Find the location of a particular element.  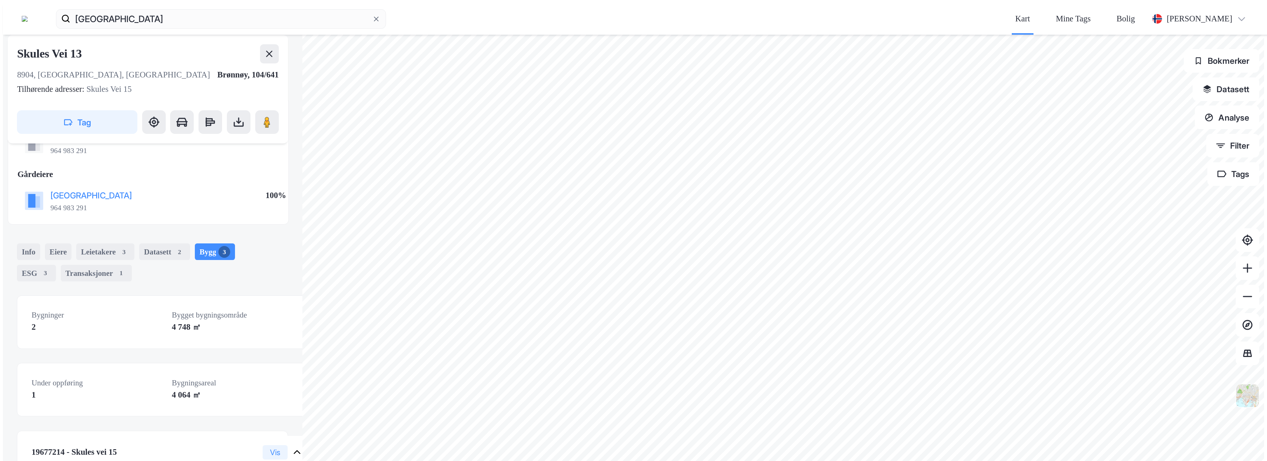

span: Bygninger is located at coordinates (97, 315).